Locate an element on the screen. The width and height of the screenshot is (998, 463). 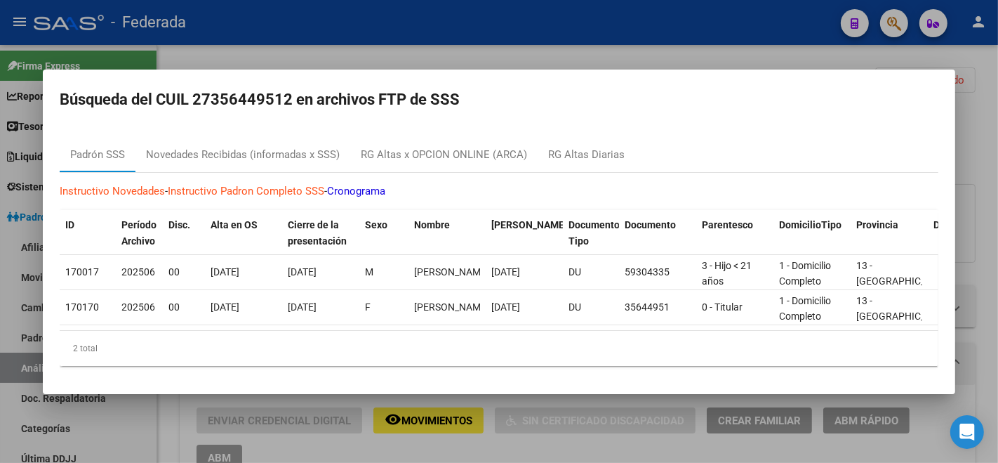
div: Open Intercom Messenger is located at coordinates (967, 432).